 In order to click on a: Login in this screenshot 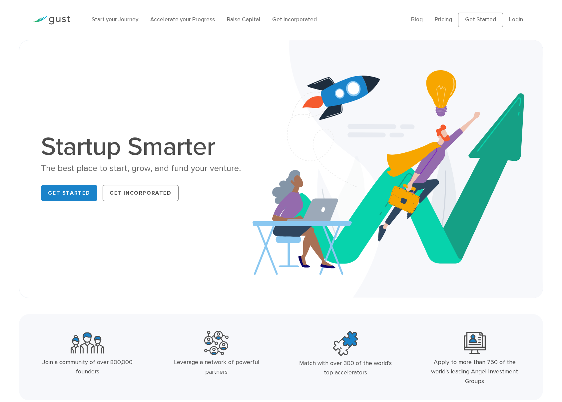, I will do `click(516, 20)`.